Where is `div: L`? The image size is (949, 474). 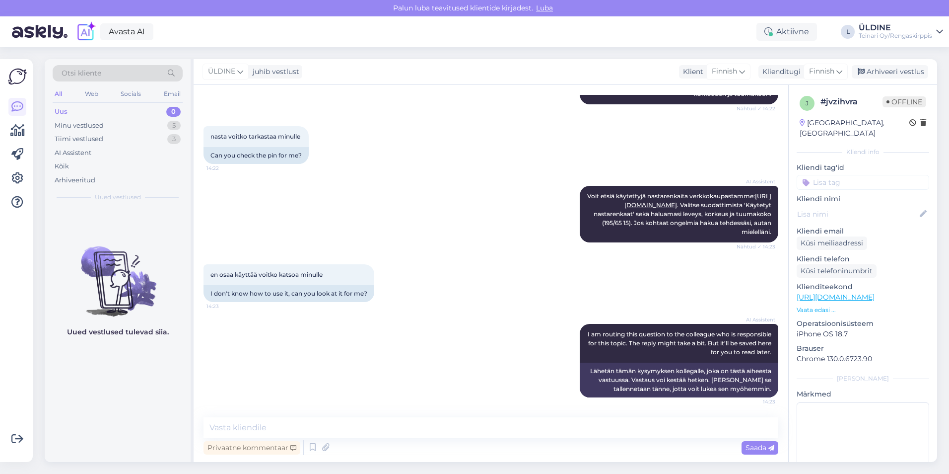 div: L is located at coordinates (848, 32).